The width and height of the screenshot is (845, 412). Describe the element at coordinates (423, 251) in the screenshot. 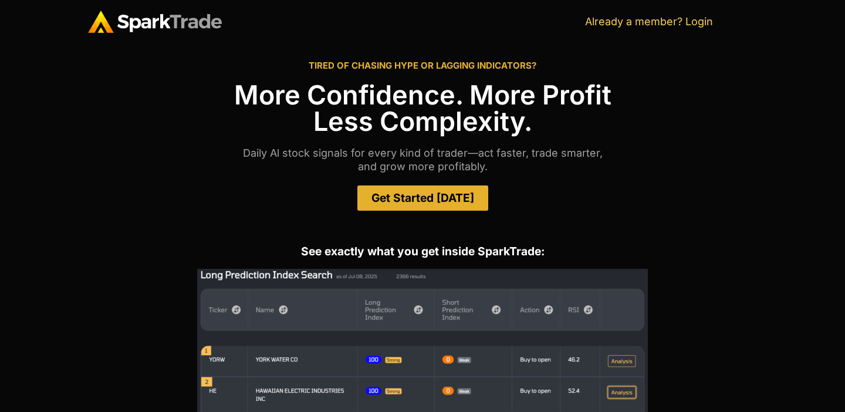

I see `h2: See exactly what you get inside SparkTrade:` at that location.